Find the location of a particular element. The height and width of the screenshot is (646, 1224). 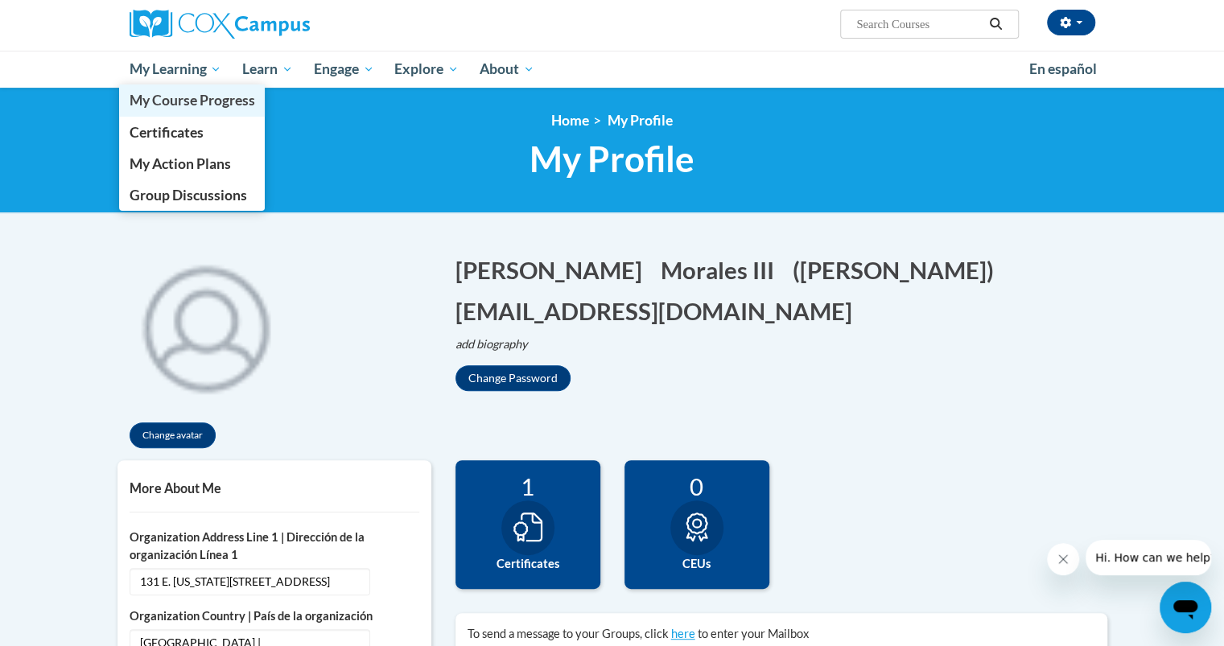

a: Certificates is located at coordinates (192, 132).